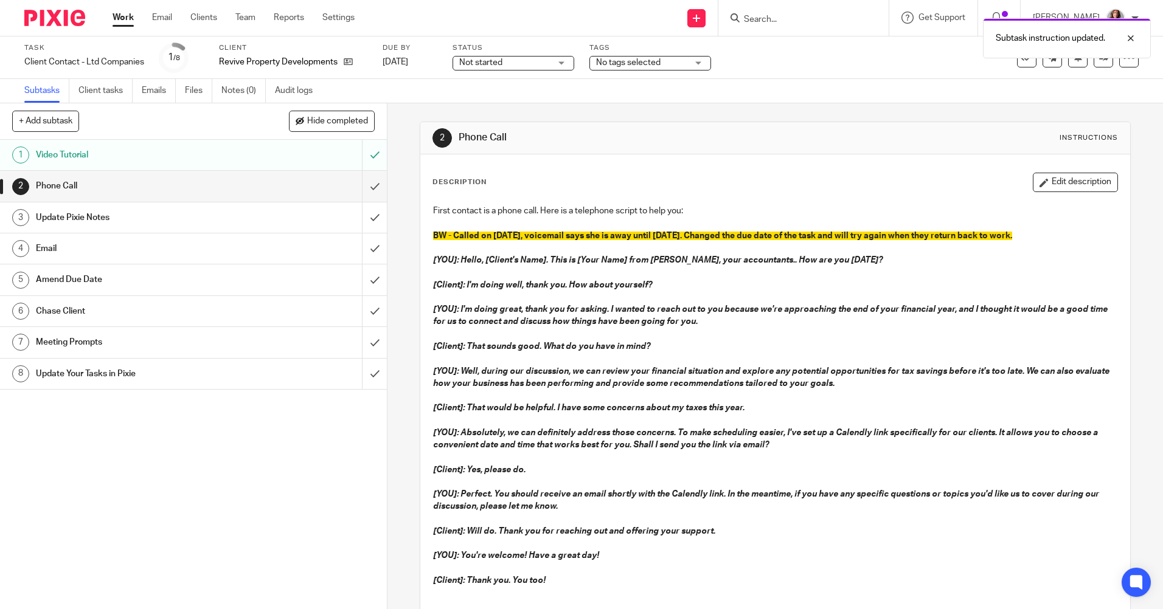 The image size is (1163, 609). I want to click on a: Work, so click(123, 18).